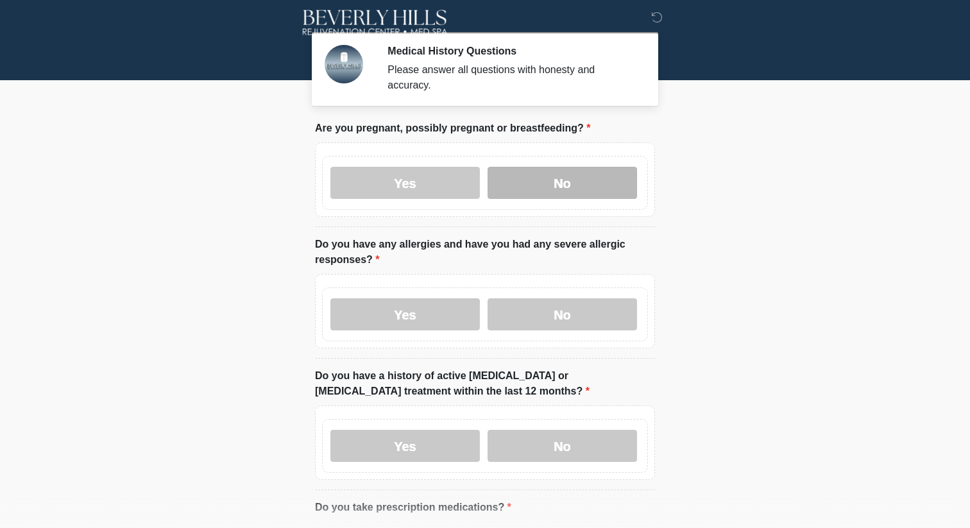 Image resolution: width=970 pixels, height=528 pixels. I want to click on label: Do you take prescription medications?, so click(413, 507).